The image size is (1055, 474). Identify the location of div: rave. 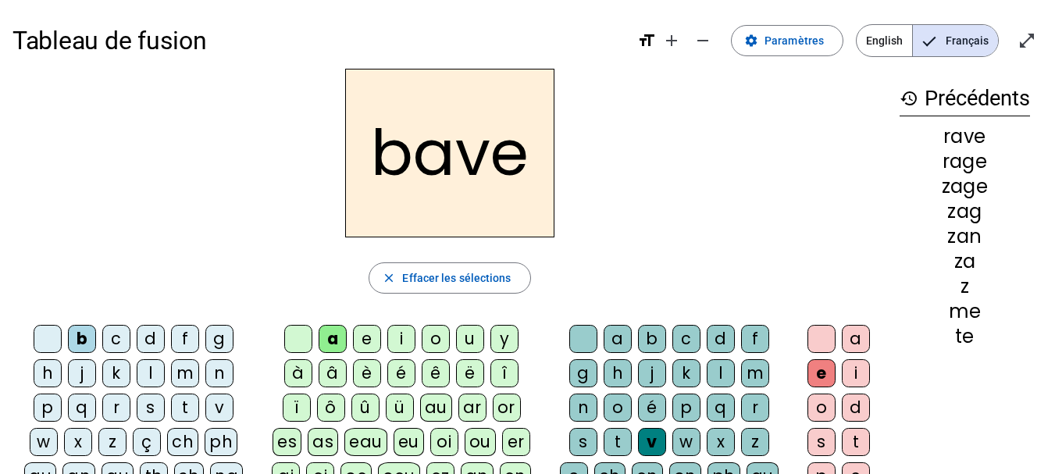
(964, 137).